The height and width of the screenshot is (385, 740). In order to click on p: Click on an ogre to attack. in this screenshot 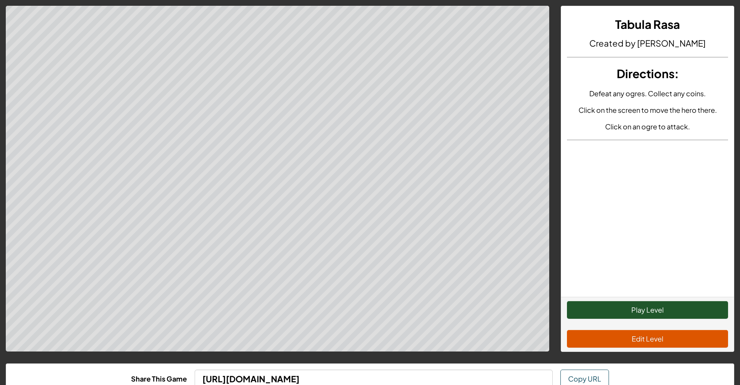, I will do `click(647, 126)`.